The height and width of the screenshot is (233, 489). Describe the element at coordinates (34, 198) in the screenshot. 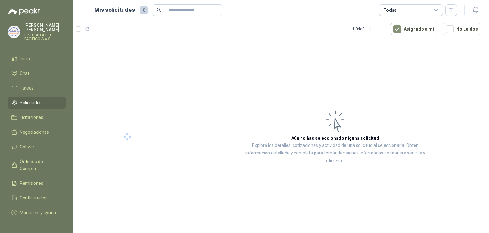

I see `span: Configuración` at that location.